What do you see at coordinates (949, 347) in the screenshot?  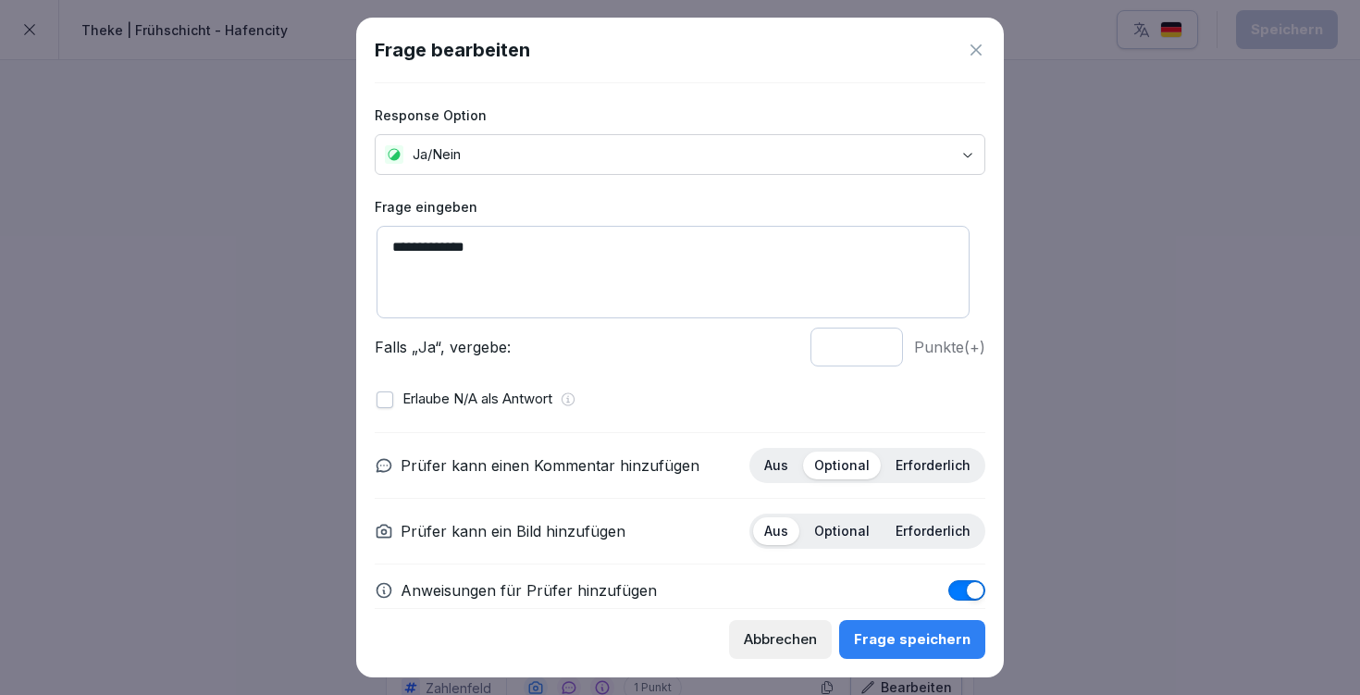 I see `p: Punkte (+)` at bounding box center [949, 347].